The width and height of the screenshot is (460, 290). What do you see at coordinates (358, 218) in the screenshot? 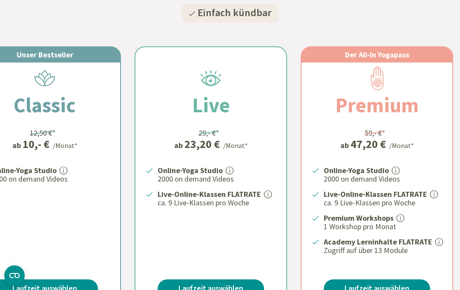
I see `strong: Premium Workshops` at bounding box center [358, 218].